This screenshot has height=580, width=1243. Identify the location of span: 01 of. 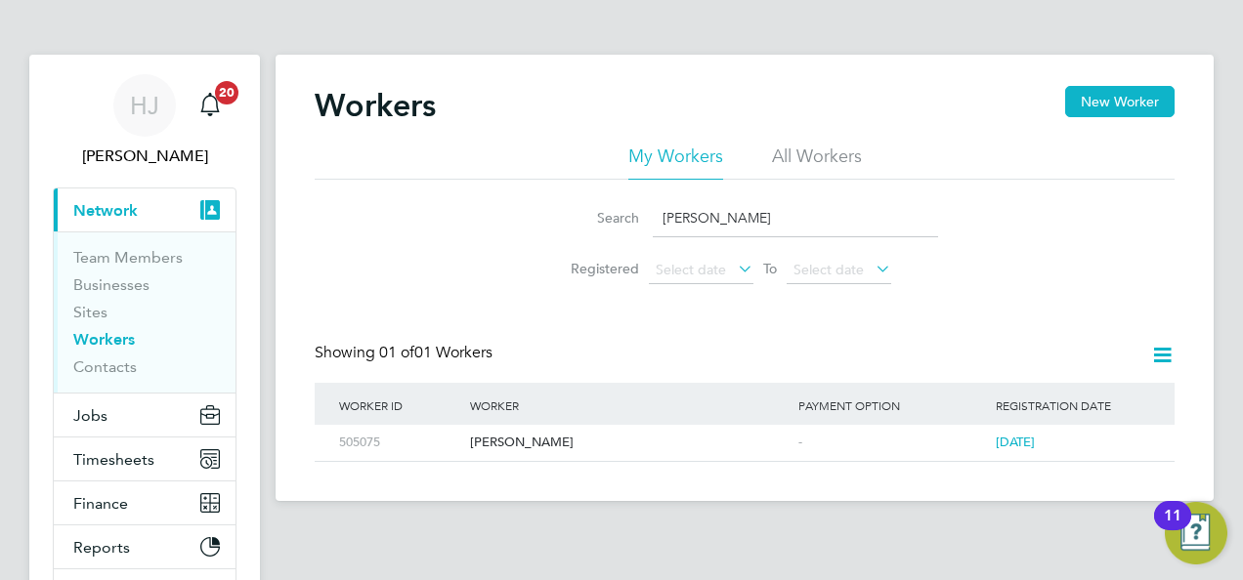
(397, 353).